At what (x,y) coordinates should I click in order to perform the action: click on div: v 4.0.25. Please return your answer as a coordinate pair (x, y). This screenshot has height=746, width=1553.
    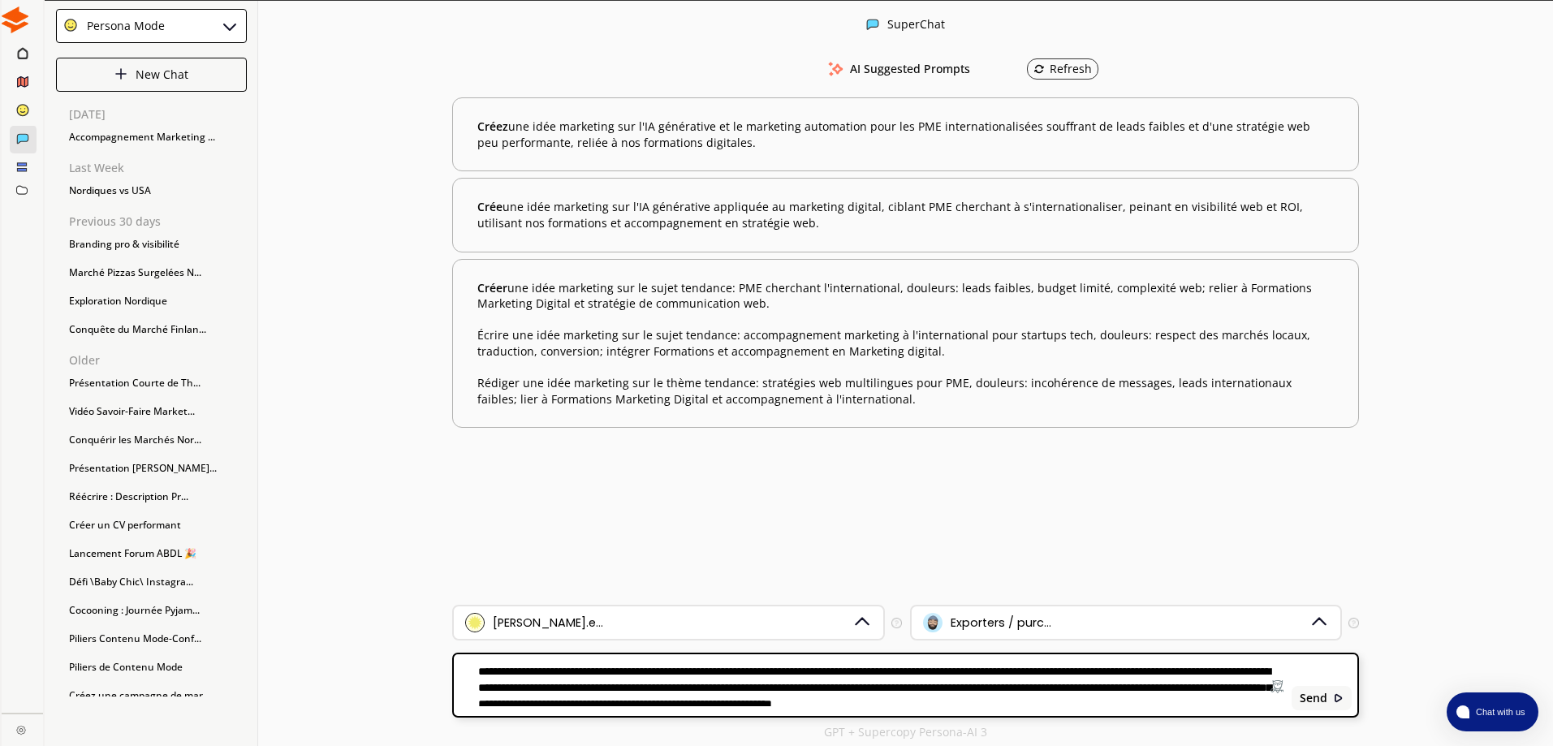
    Looking at the image, I should click on (62, 32).